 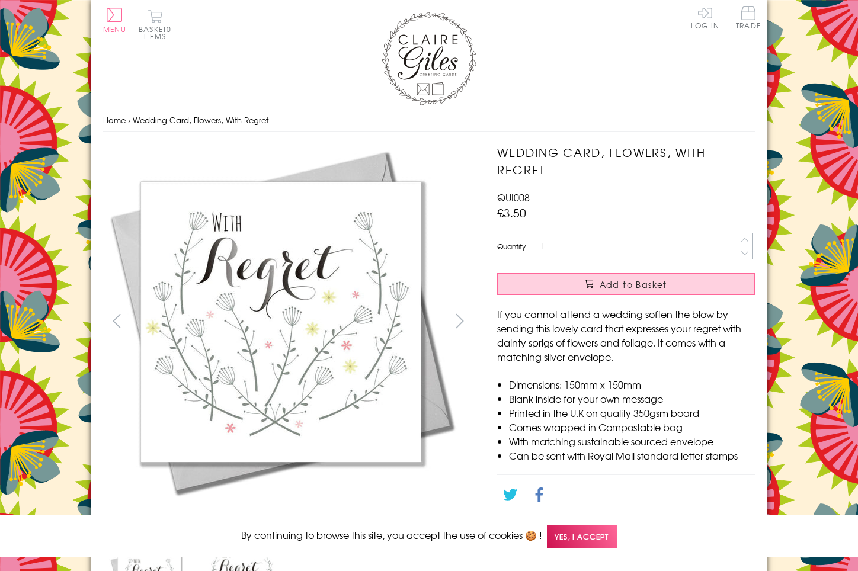 I want to click on span: Wedding Card, Flowers, With Regret, so click(x=200, y=120).